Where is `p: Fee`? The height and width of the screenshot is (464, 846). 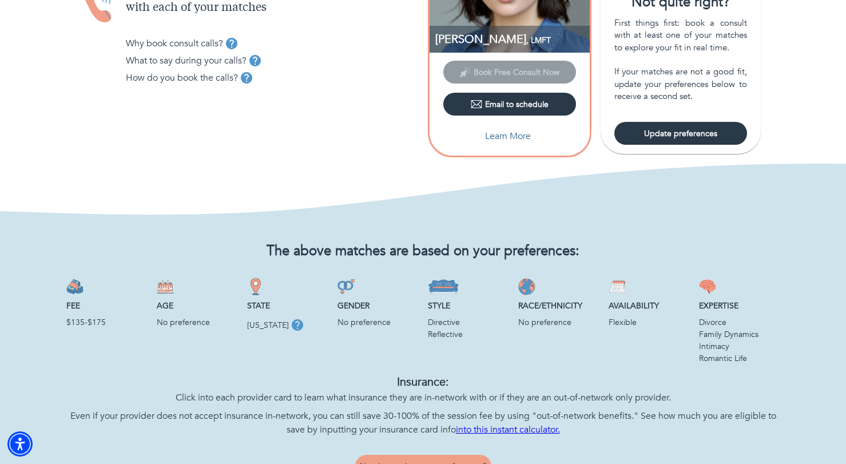 p: Fee is located at coordinates (107, 305).